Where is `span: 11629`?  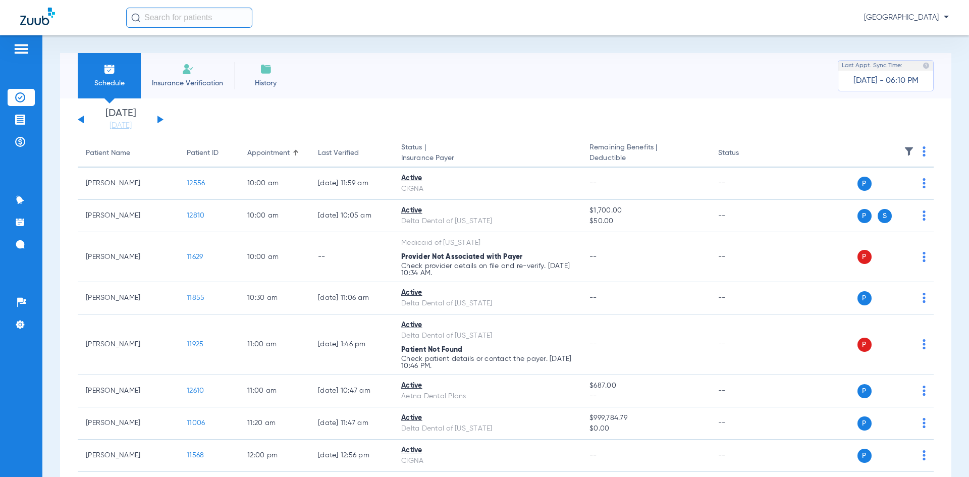 span: 11629 is located at coordinates (195, 257).